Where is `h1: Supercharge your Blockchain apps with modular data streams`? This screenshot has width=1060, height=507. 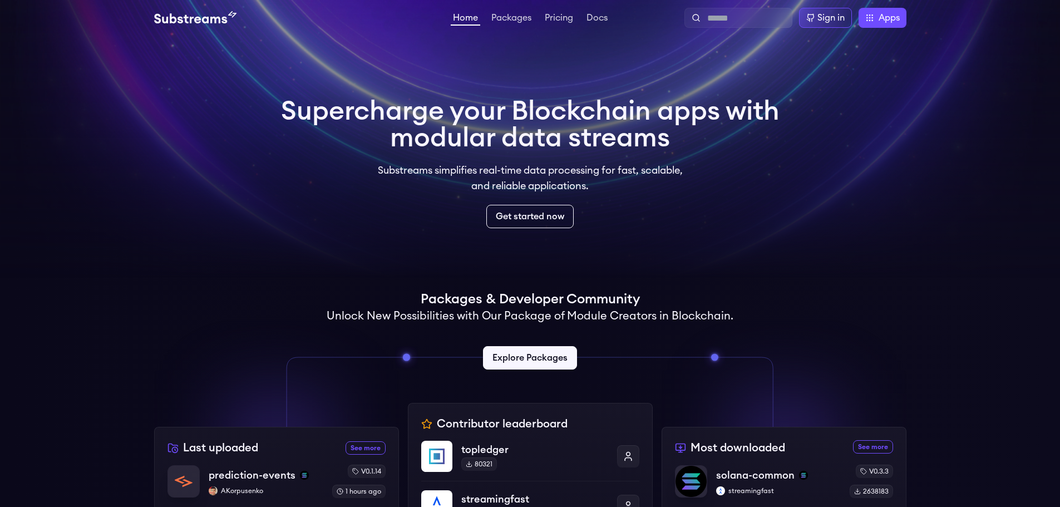 h1: Supercharge your Blockchain apps with modular data streams is located at coordinates (530, 125).